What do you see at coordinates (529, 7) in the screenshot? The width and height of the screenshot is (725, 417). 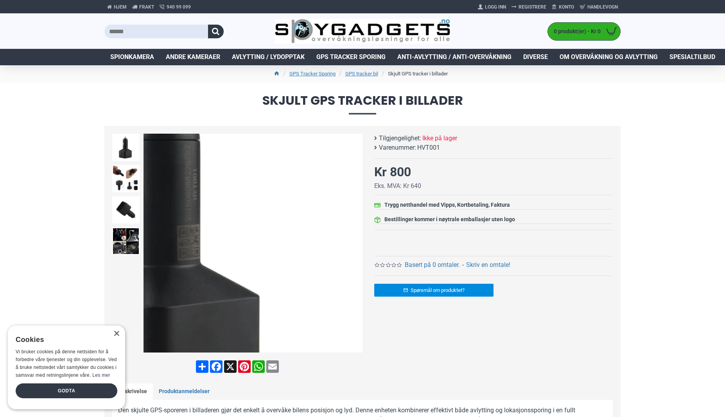 I see `a: Registrere` at bounding box center [529, 7].